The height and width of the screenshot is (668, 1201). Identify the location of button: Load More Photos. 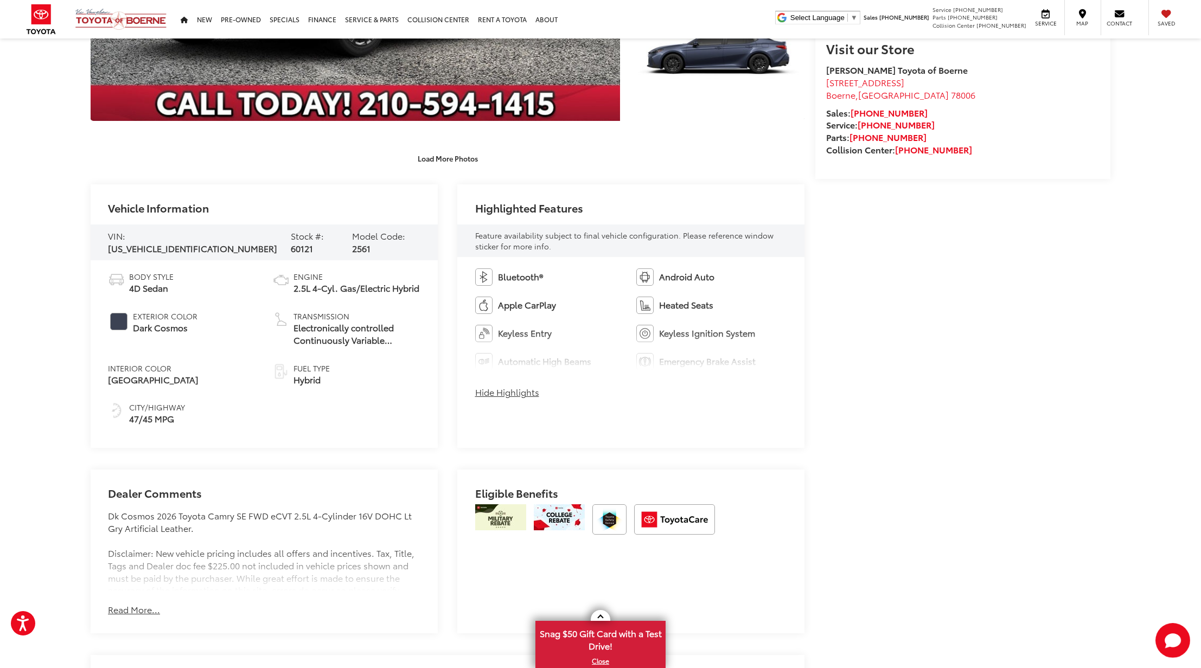
(448, 158).